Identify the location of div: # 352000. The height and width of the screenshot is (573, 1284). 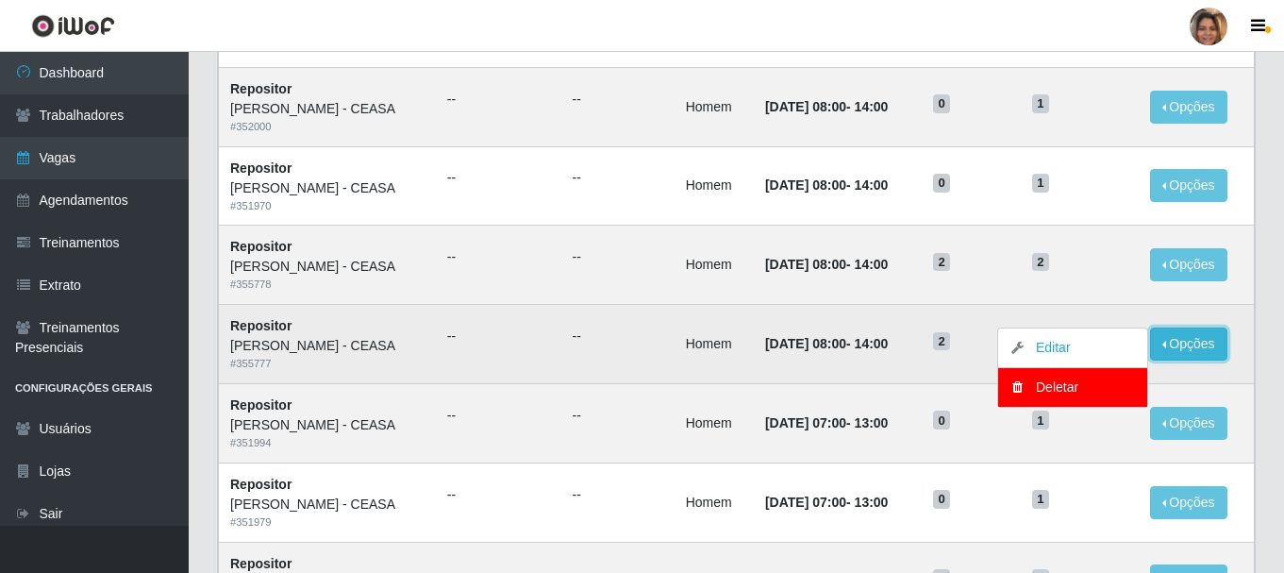
(327, 126).